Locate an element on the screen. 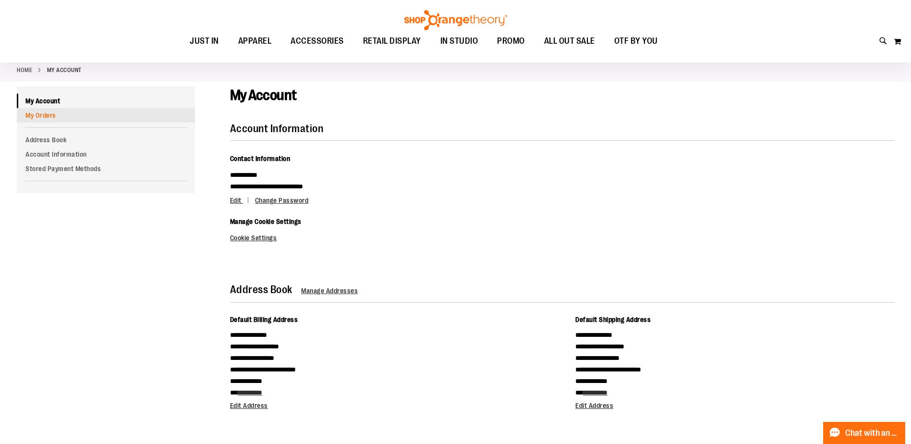  strong: Address Book is located at coordinates (261, 289).